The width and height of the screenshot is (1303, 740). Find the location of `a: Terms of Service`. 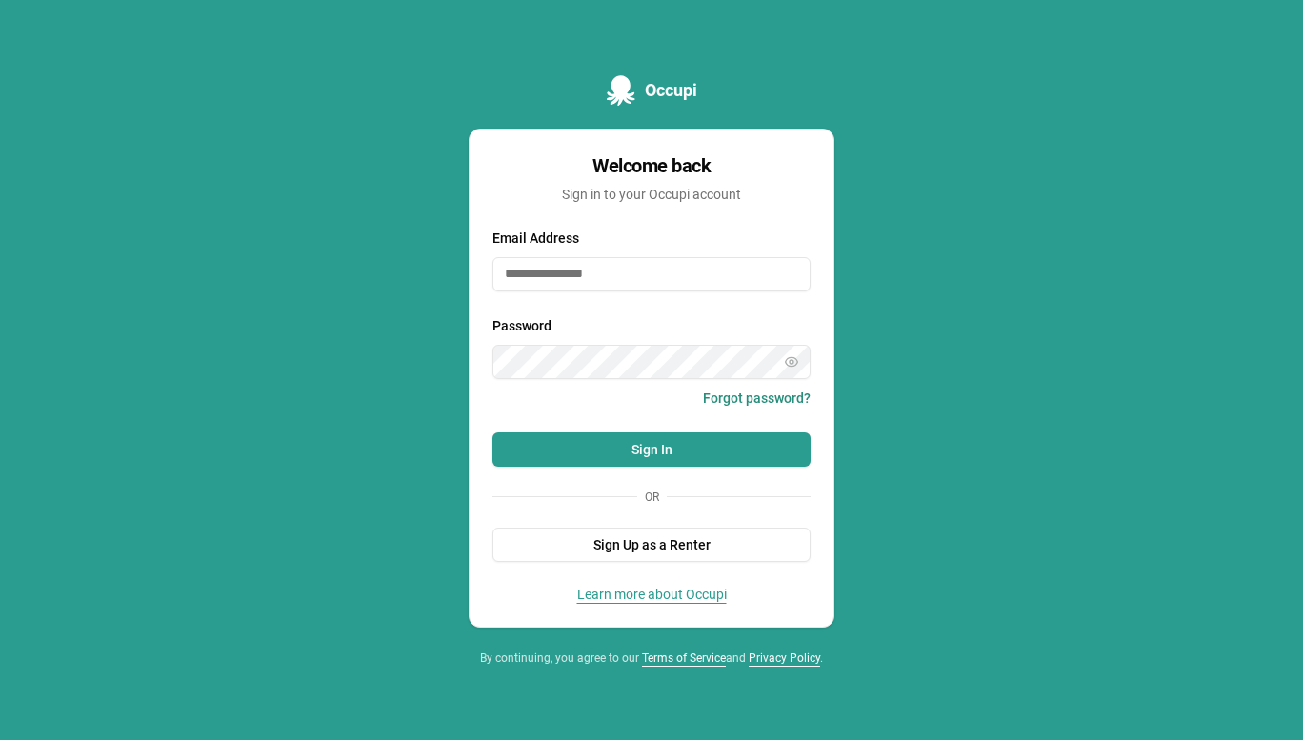

a: Terms of Service is located at coordinates (684, 658).